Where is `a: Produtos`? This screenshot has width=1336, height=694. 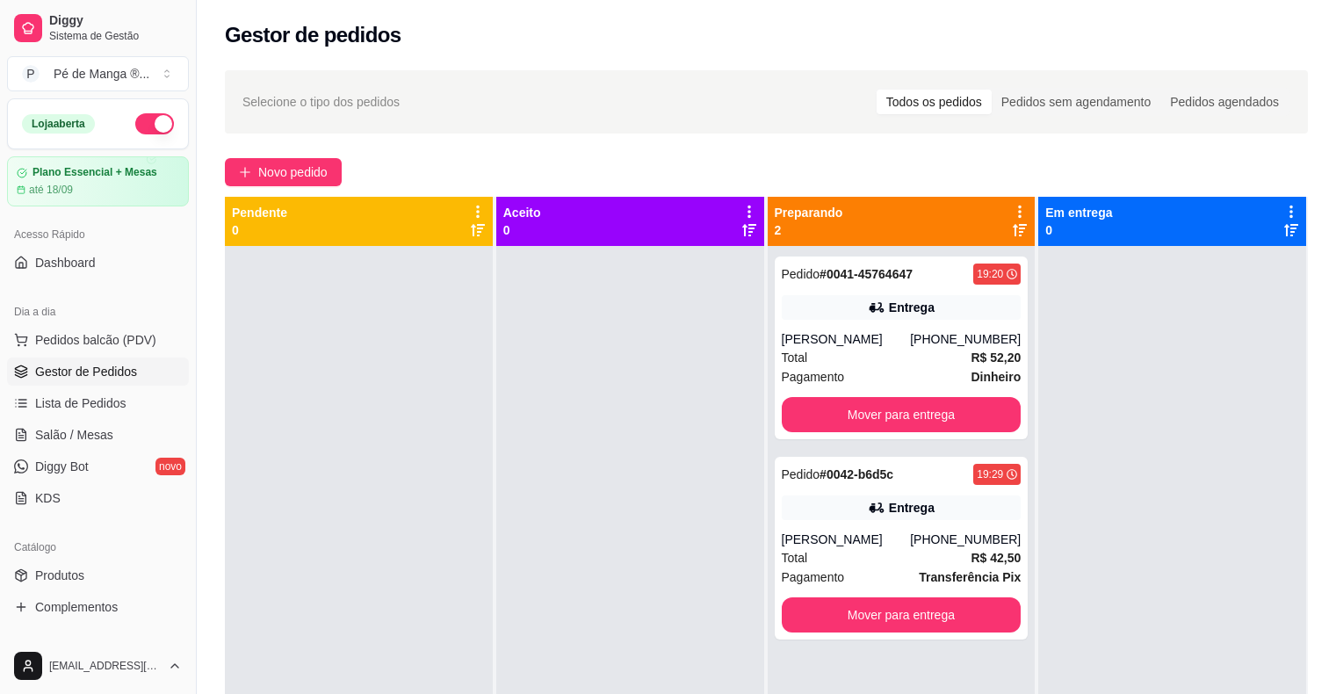 a: Produtos is located at coordinates (97, 575).